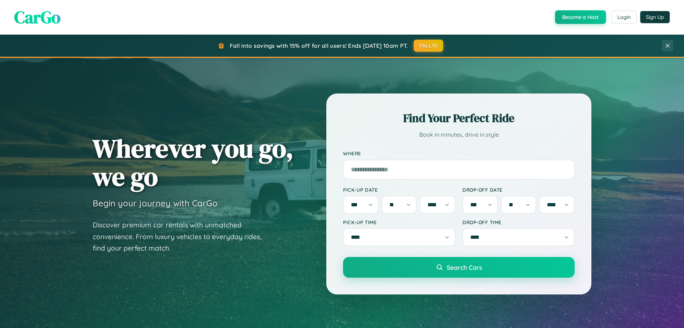  I want to click on label: Pick-up Time, so click(399, 222).